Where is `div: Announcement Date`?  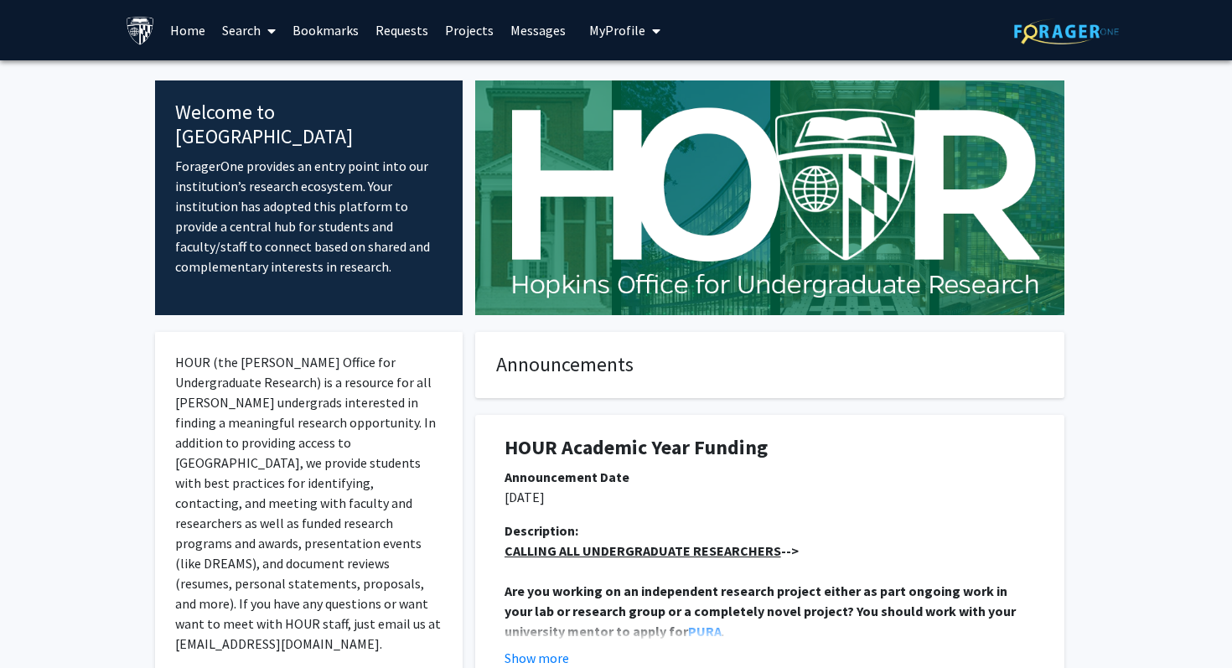
div: Announcement Date is located at coordinates (770, 477).